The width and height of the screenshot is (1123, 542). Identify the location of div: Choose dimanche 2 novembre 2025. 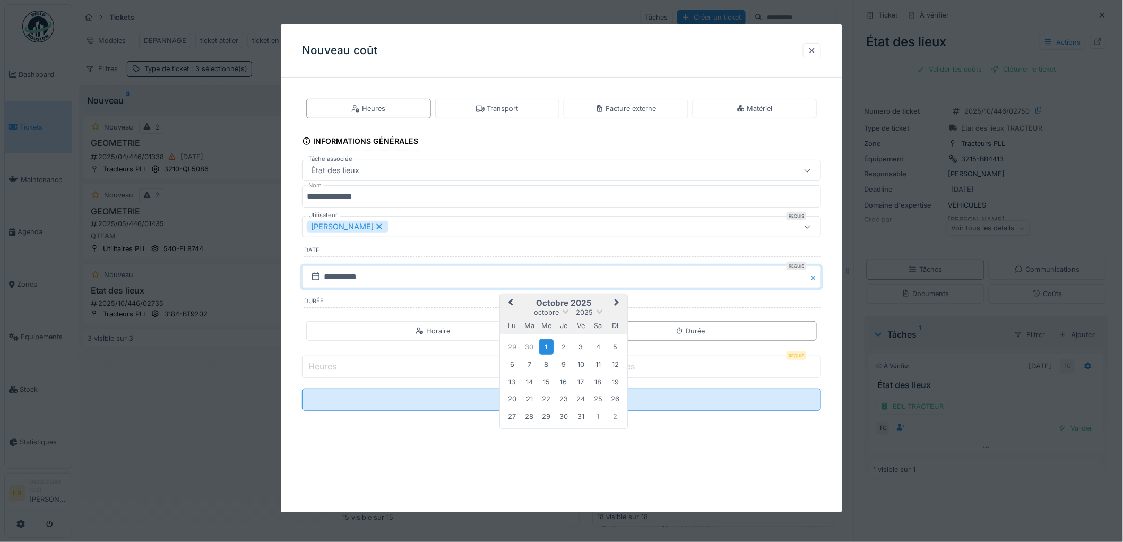
(615, 416).